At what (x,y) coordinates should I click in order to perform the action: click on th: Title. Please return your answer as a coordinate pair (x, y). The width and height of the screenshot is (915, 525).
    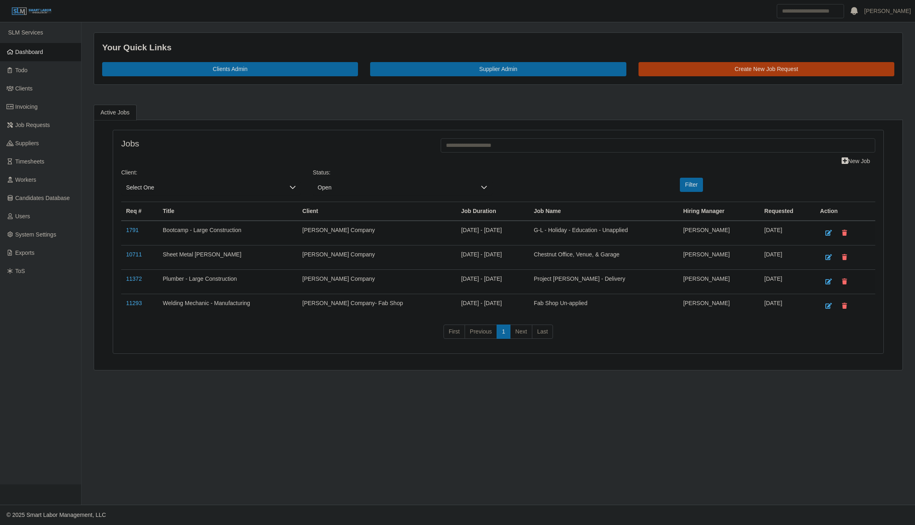
    Looking at the image, I should click on (228, 211).